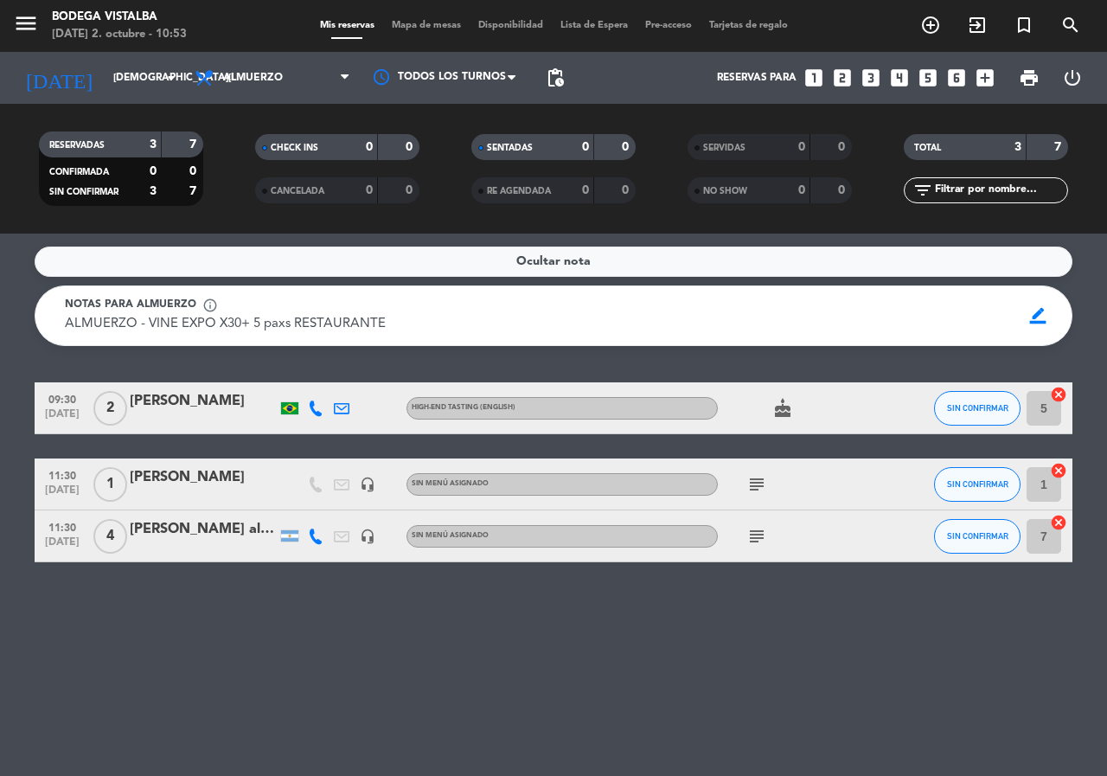 The width and height of the screenshot is (1107, 776). I want to click on i: looks_3, so click(871, 78).